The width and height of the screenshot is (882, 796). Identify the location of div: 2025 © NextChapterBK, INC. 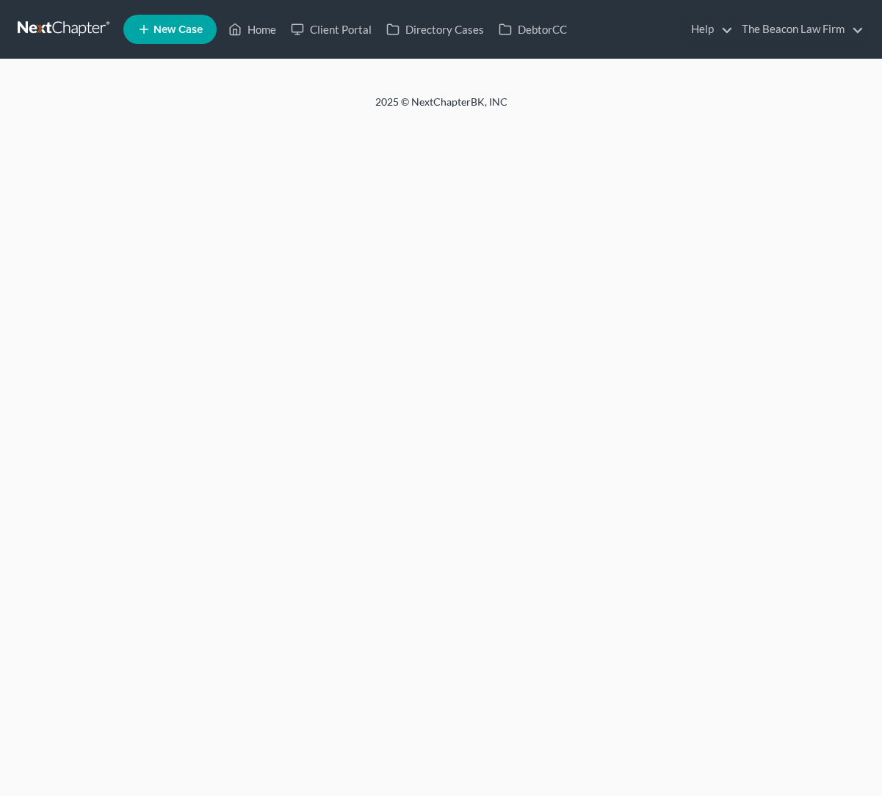
(441, 108).